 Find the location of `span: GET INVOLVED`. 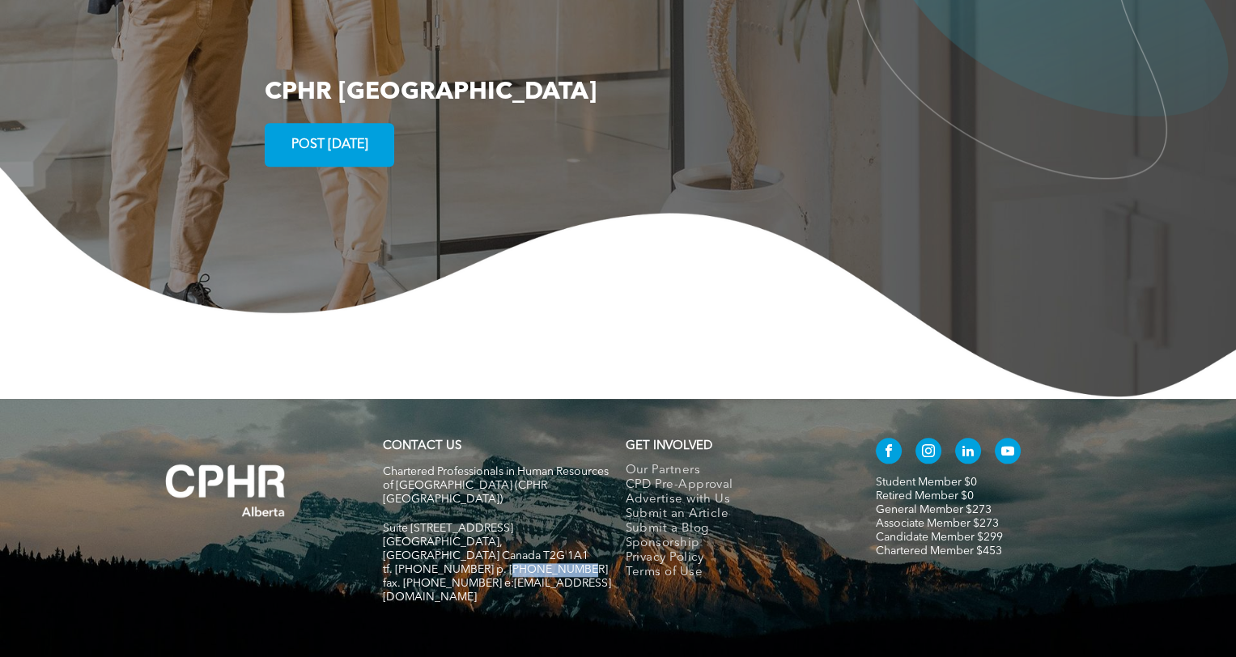

span: GET INVOLVED is located at coordinates (668, 446).